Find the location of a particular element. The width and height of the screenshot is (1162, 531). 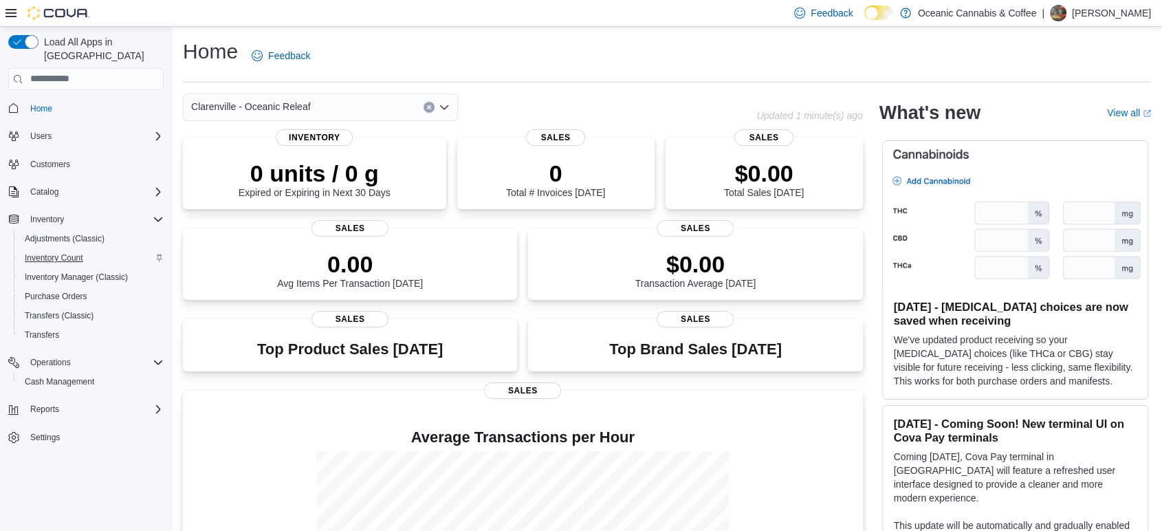

a: Cash Management is located at coordinates (59, 382).